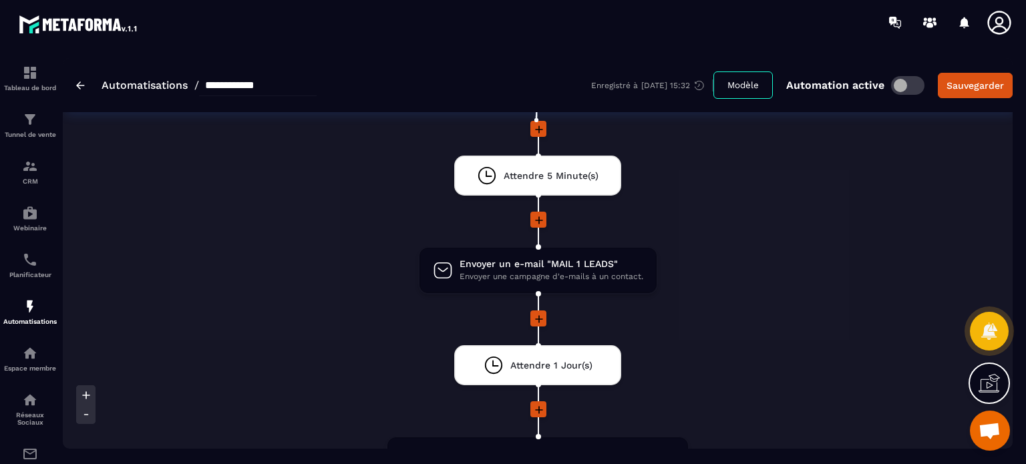 This screenshot has width=1026, height=464. I want to click on button: Modèle, so click(742, 85).